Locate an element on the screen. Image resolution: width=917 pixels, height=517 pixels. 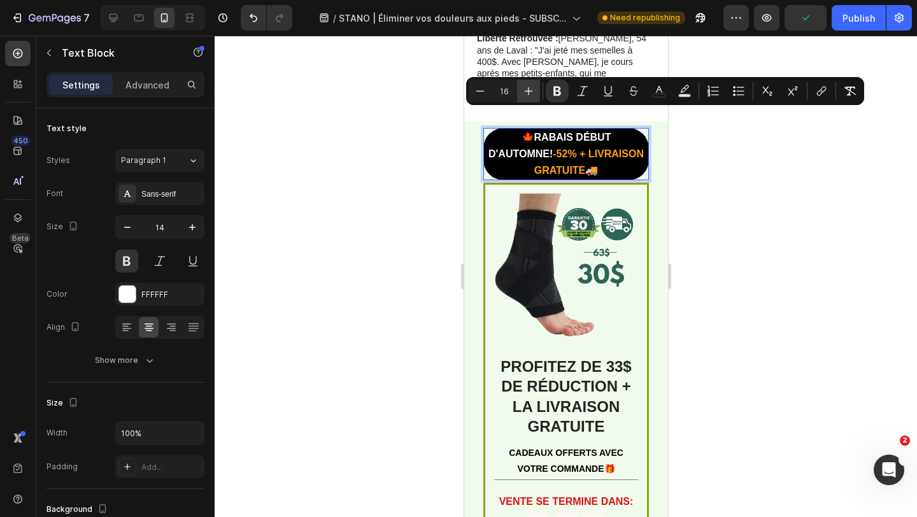
strong: -52% + LIVRAISON GRATUITE is located at coordinates (125, 126).